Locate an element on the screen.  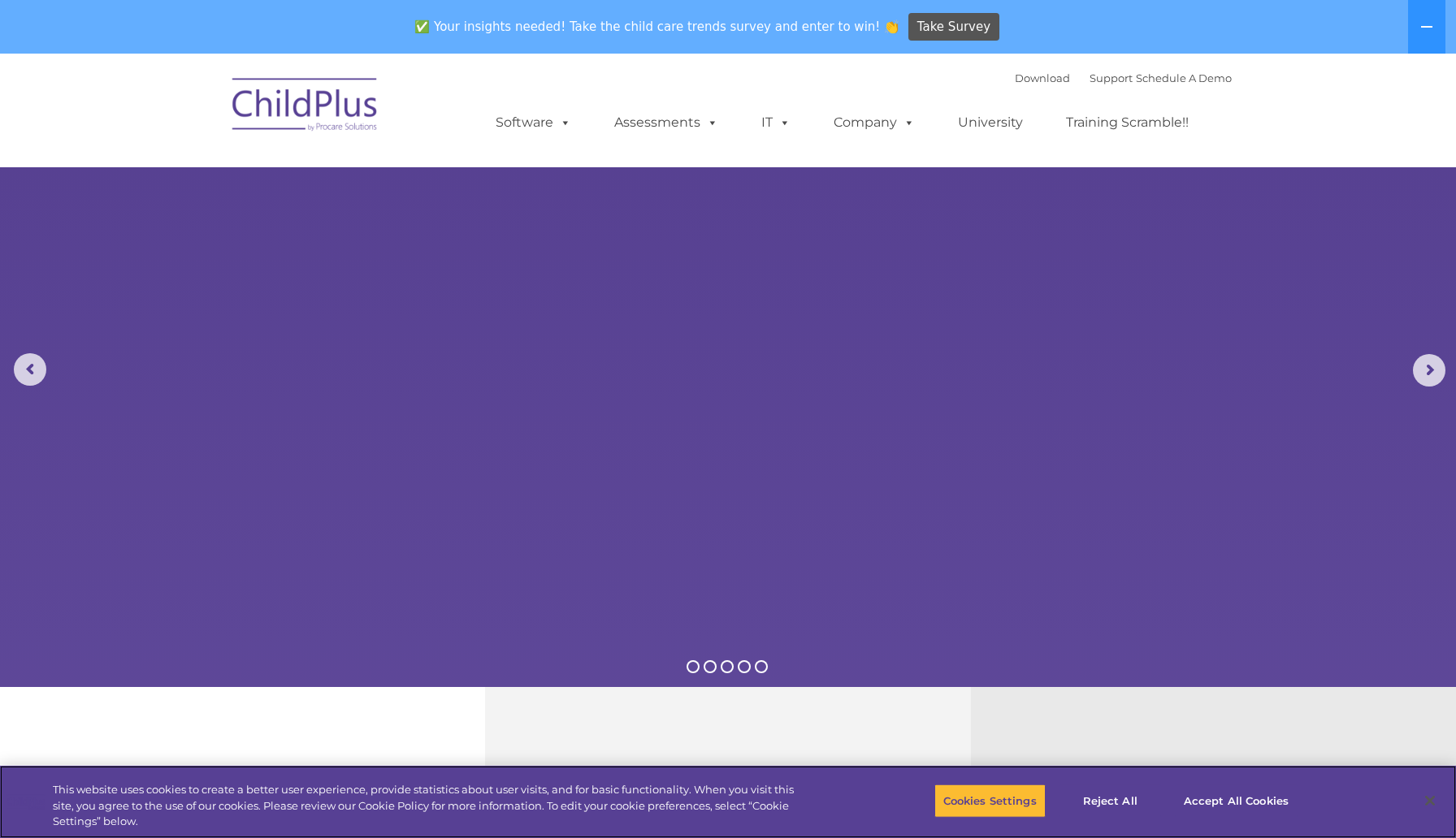
a: Support is located at coordinates (1110, 78).